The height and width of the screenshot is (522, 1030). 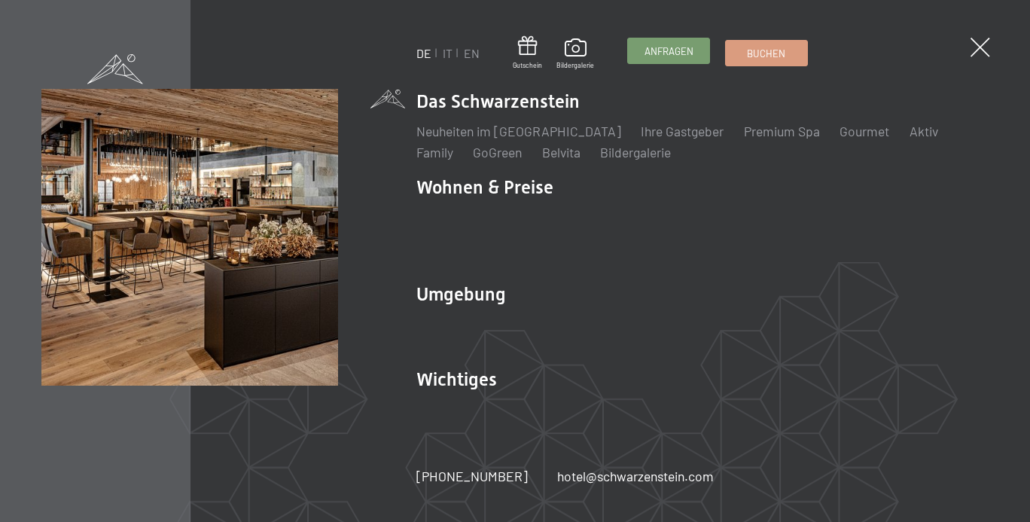 What do you see at coordinates (635, 476) in the screenshot?
I see `a: hotel@schwarzenstein.com` at bounding box center [635, 476].